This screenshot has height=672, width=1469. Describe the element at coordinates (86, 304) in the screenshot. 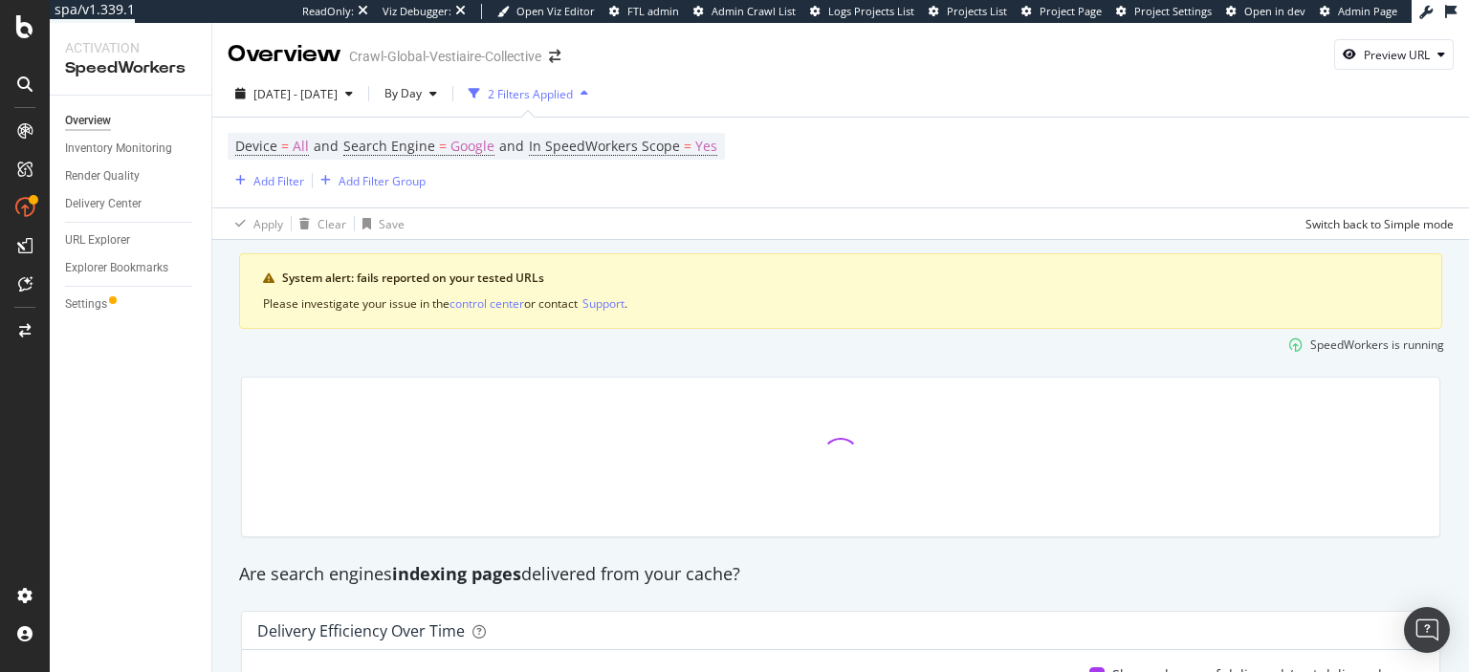

I see `div: Settings` at that location.